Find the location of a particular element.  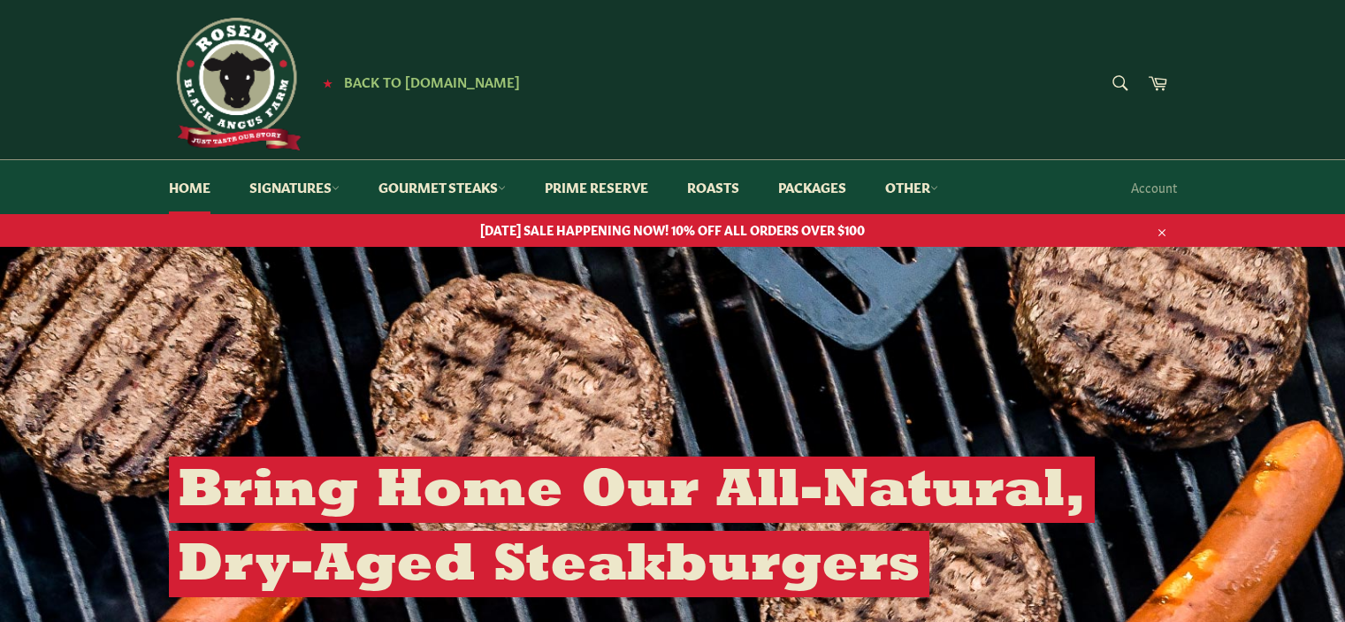

a: Prime Reserve is located at coordinates (596, 187).